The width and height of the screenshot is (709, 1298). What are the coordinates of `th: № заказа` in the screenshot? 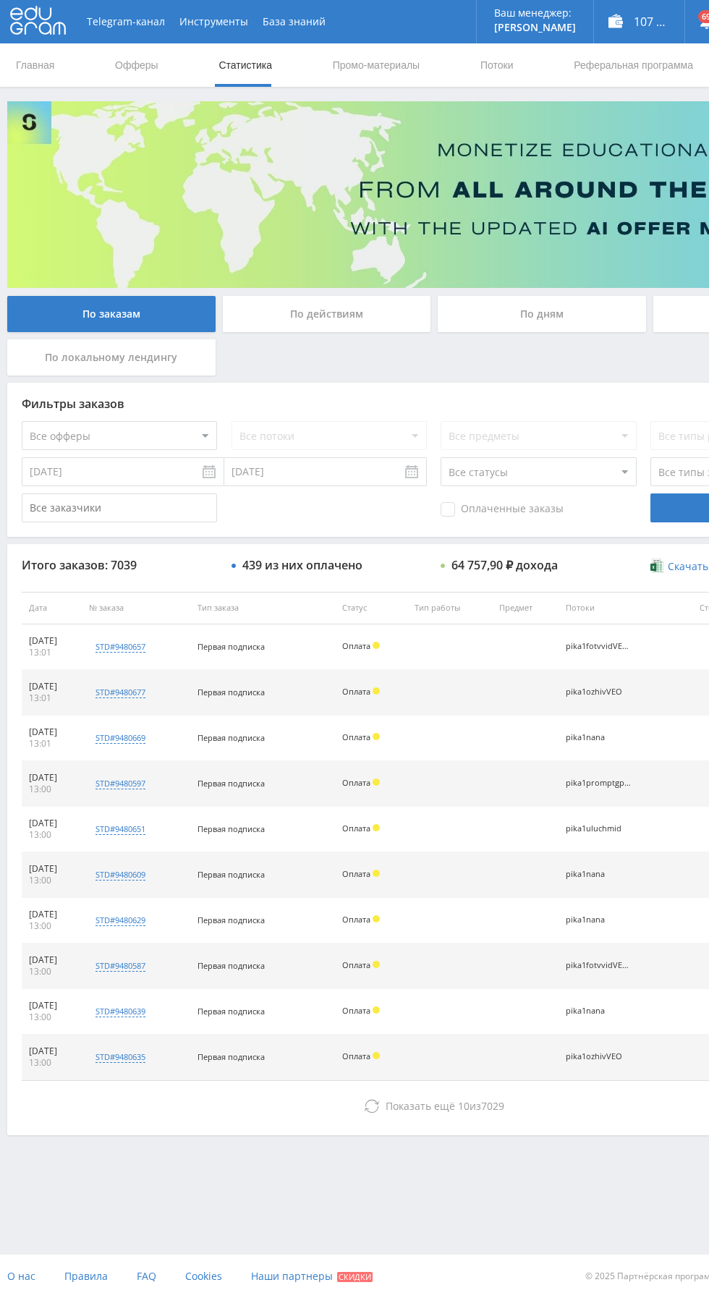 It's located at (136, 608).